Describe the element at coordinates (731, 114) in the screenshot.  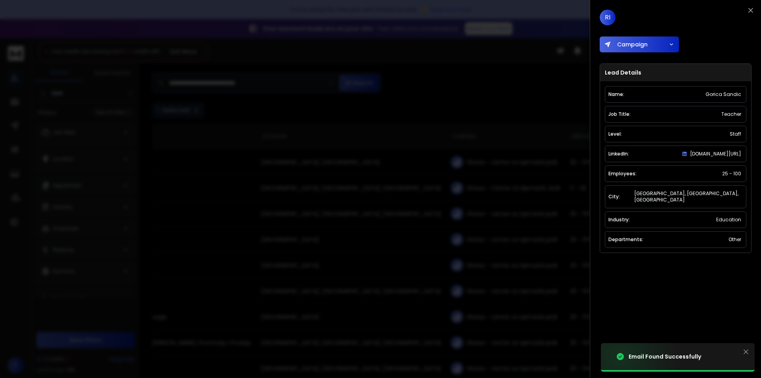
I see `div: Teacher` at that location.